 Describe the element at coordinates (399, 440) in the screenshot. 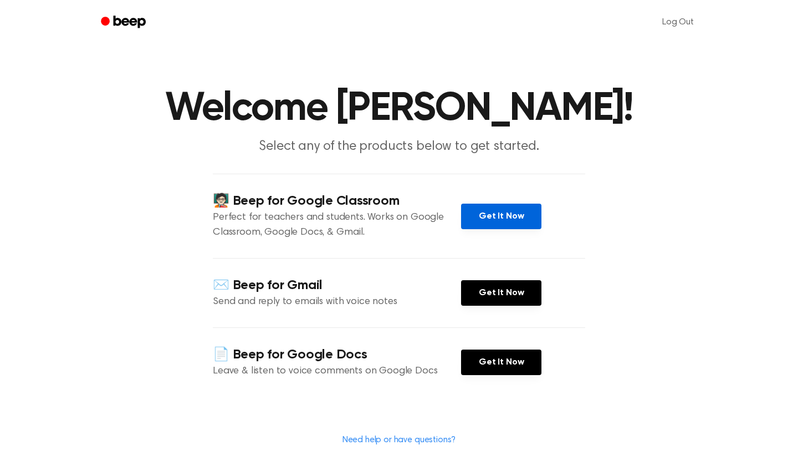

I see `a: Need help or have questions?` at that location.